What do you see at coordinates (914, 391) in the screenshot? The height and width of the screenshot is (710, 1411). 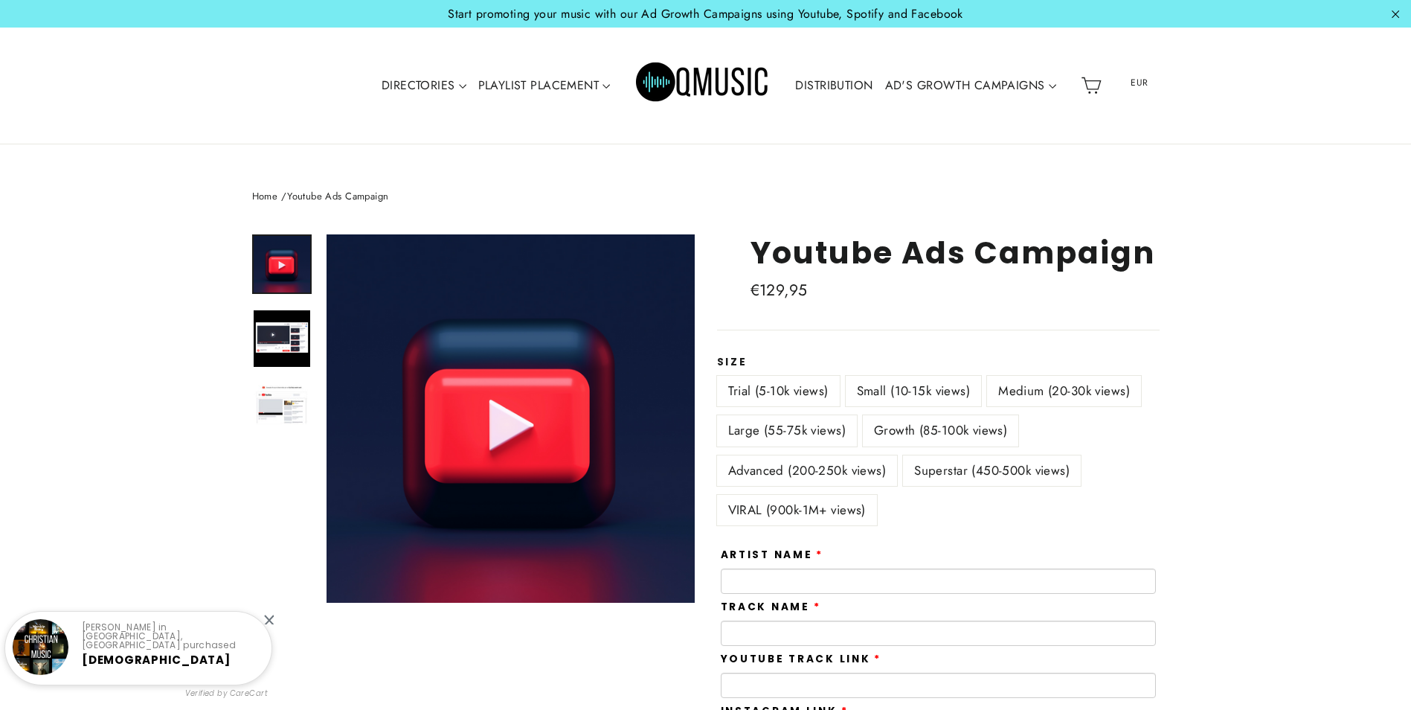 I see `label: Small (10-15k views)` at bounding box center [914, 391].